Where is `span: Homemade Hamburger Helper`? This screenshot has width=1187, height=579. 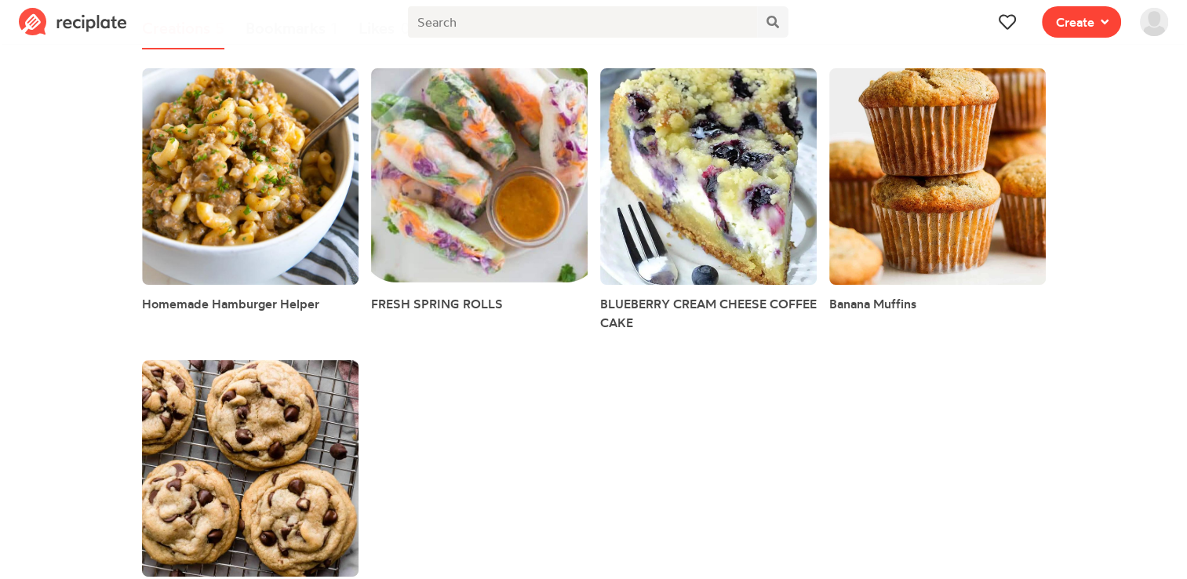 span: Homemade Hamburger Helper is located at coordinates (231, 304).